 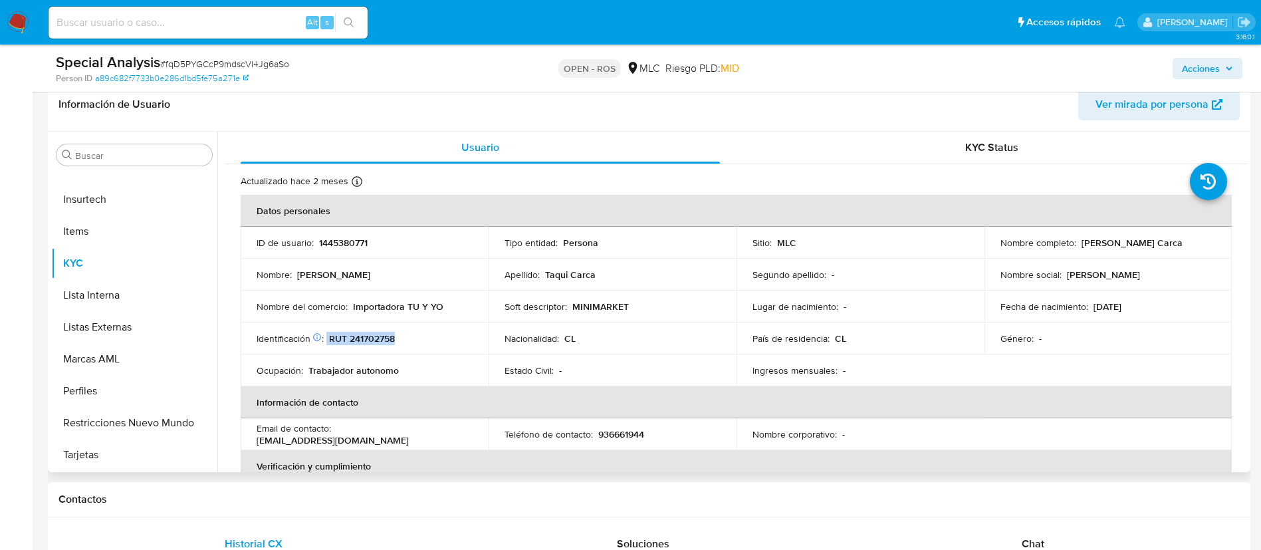 I want to click on p: Nacionalidad :, so click(x=532, y=338).